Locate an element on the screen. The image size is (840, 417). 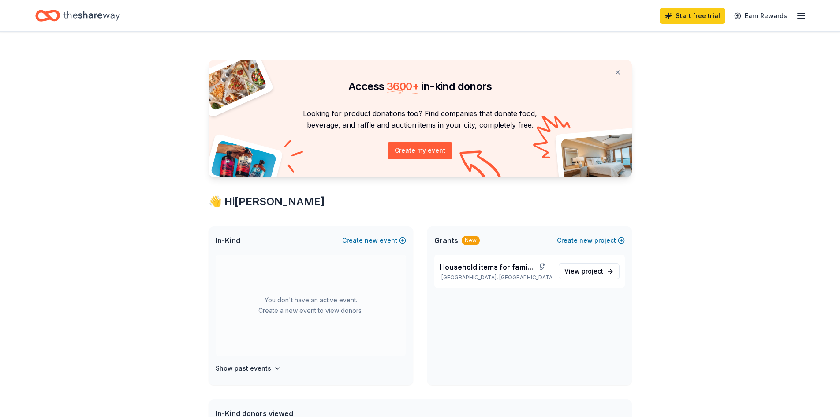
button: Createnewproject is located at coordinates (591, 240).